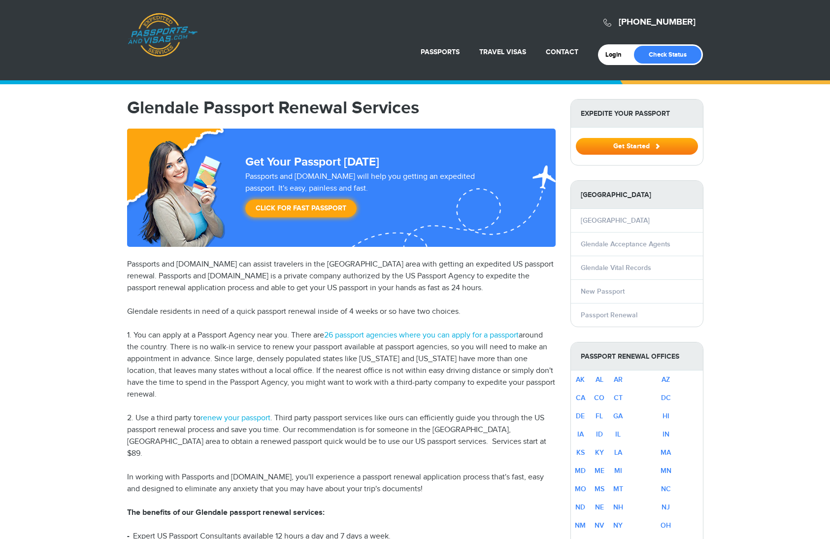  Describe the element at coordinates (603, 291) in the screenshot. I see `a: New Passport` at that location.